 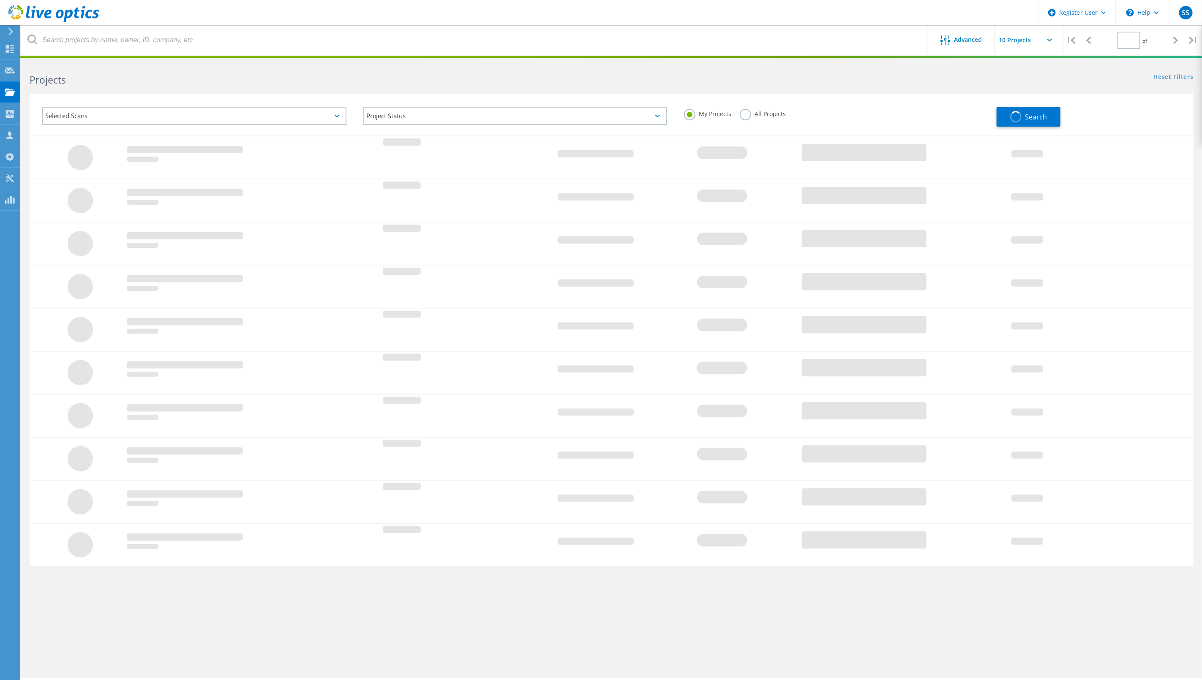 What do you see at coordinates (194, 116) in the screenshot?
I see `div: Selected Scans` at bounding box center [194, 116].